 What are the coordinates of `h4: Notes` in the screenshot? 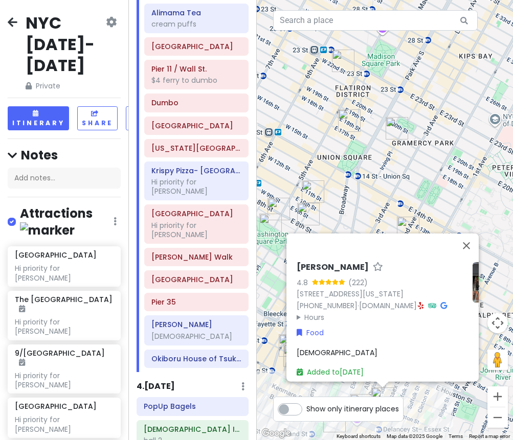 It's located at (64, 155).